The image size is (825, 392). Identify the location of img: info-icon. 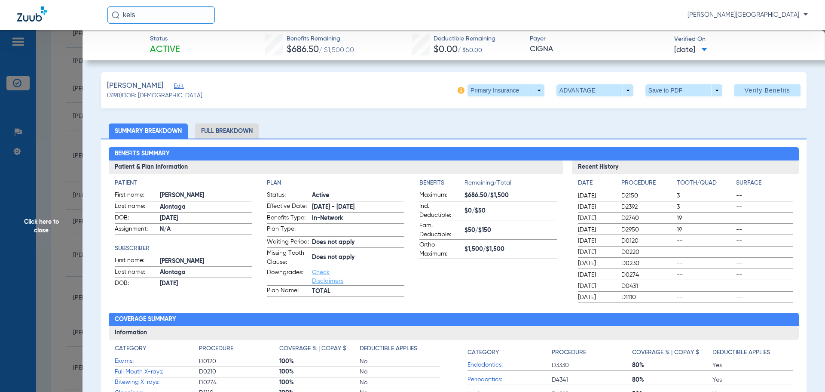
(461, 90).